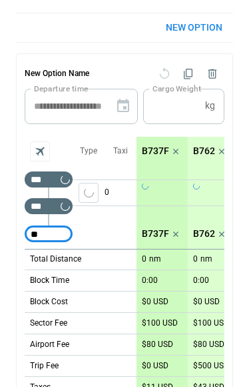 This screenshot has width=249, height=387. Describe the element at coordinates (49, 344) in the screenshot. I see `p: Airport Fee` at that location.